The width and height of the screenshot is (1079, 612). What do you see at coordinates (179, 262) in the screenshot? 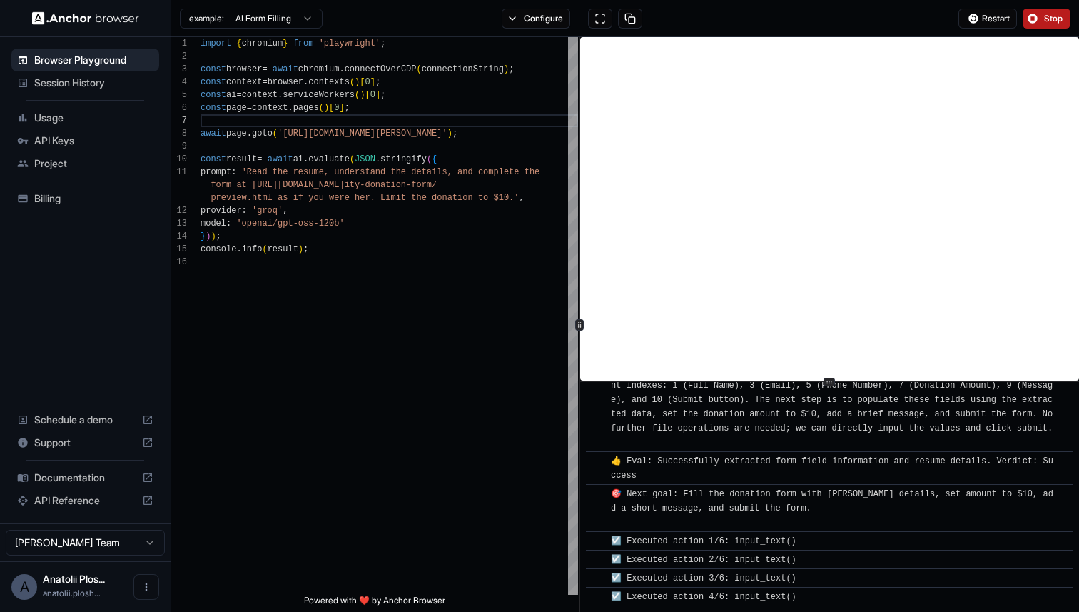
I see `div: 16` at bounding box center [179, 262].